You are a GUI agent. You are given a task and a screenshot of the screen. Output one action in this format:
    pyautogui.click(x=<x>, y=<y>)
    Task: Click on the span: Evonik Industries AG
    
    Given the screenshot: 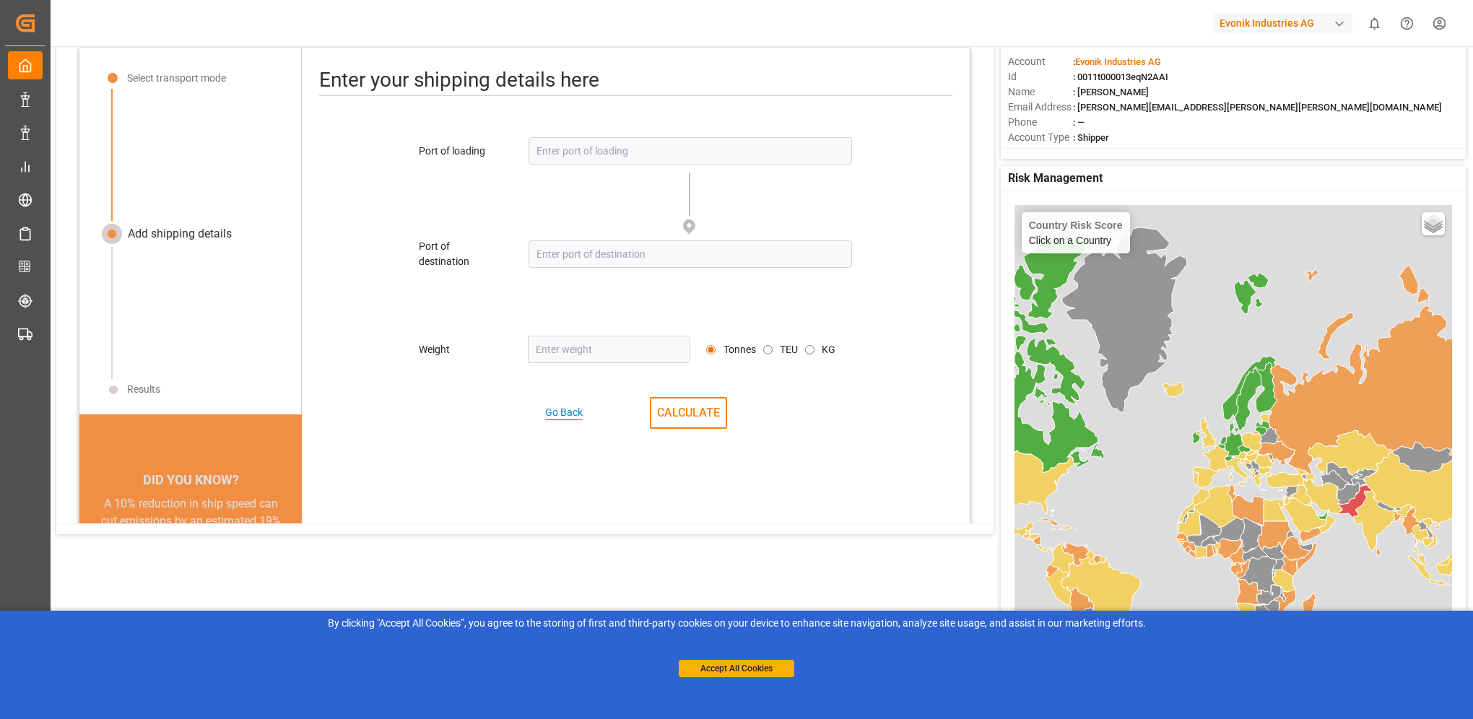 What is the action you would take?
    pyautogui.click(x=1118, y=61)
    